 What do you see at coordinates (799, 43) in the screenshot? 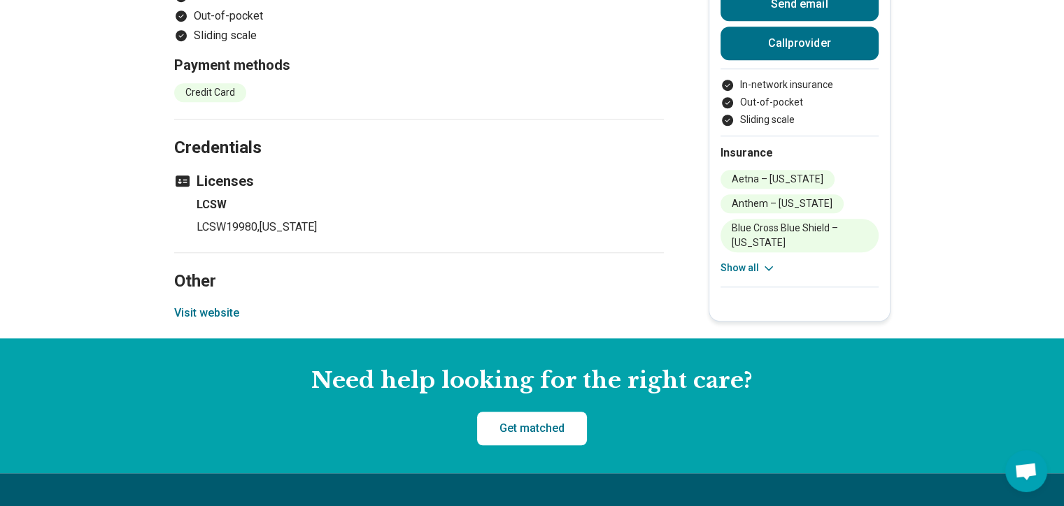
I see `button: Callprovider` at bounding box center [799, 43].